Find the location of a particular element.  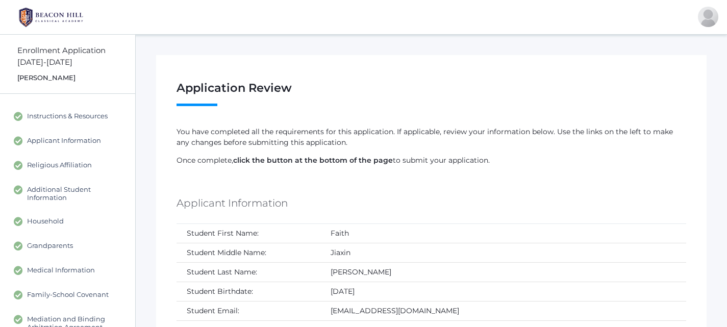

p: Once complete, to submit your application. is located at coordinates (431, 160).